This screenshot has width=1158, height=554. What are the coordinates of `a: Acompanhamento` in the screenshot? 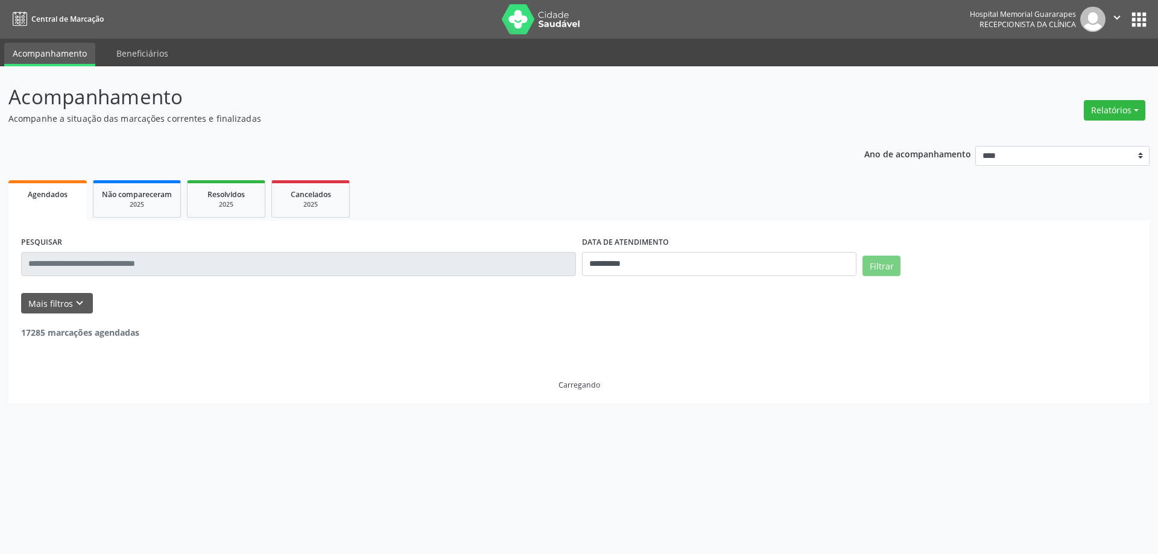 It's located at (49, 54).